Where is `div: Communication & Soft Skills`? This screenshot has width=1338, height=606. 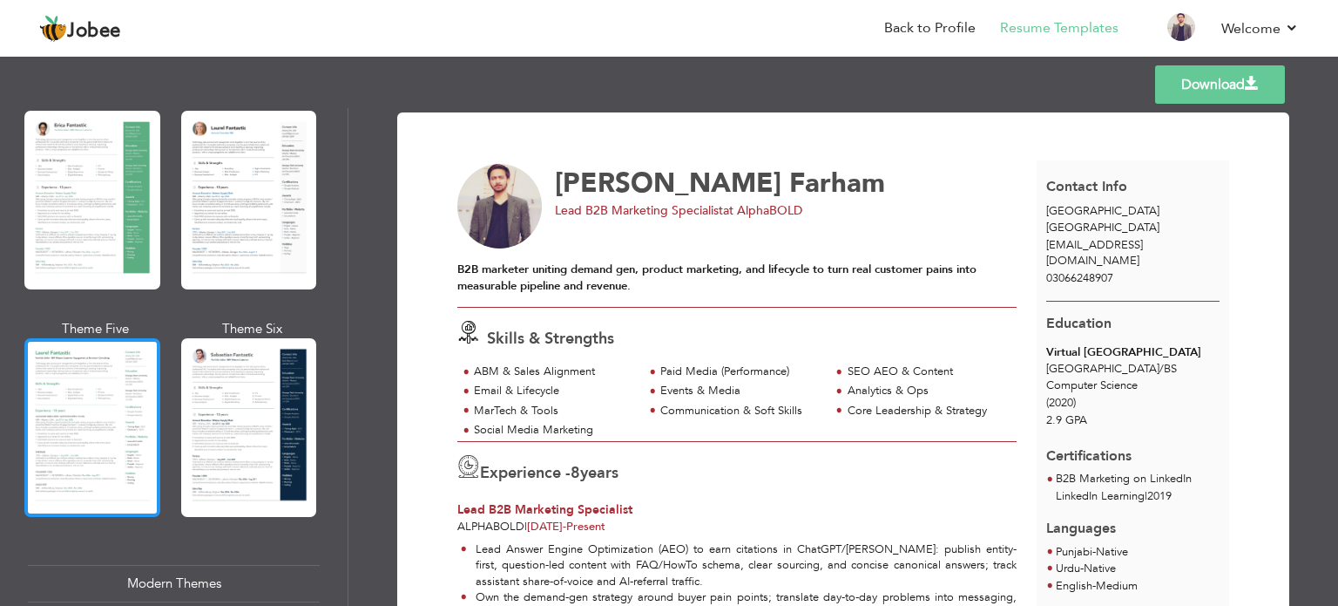 div: Communication & Soft Skills is located at coordinates (740, 410).